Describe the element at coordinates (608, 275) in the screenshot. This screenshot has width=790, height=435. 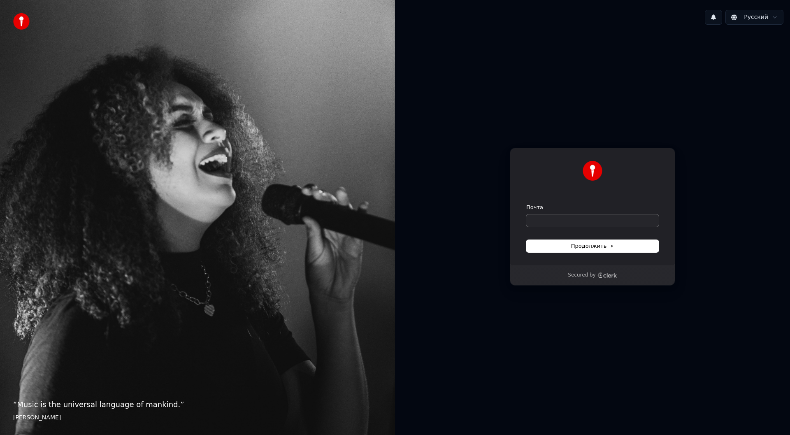
I see `a: Clerk logo` at that location.